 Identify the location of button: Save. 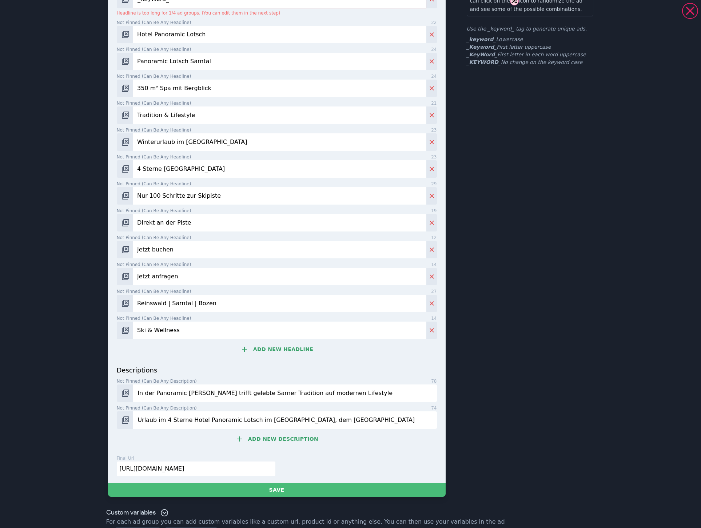
(277, 490).